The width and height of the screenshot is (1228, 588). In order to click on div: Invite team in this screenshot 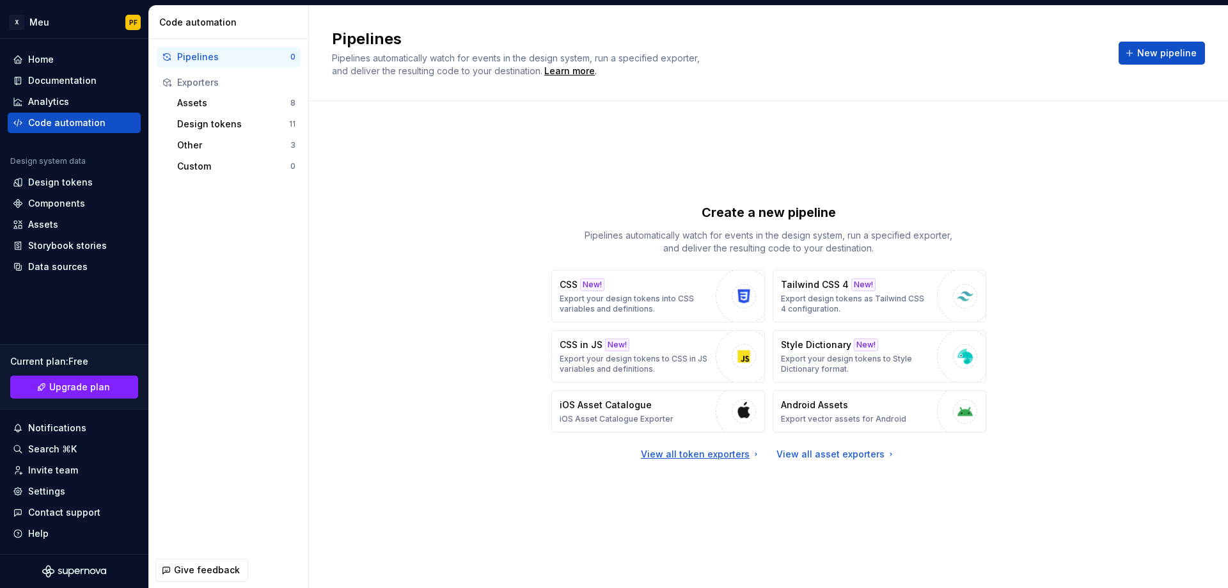, I will do `click(53, 470)`.